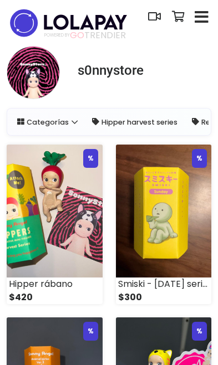 The height and width of the screenshot is (365, 218). I want to click on img: logo, so click(68, 23).